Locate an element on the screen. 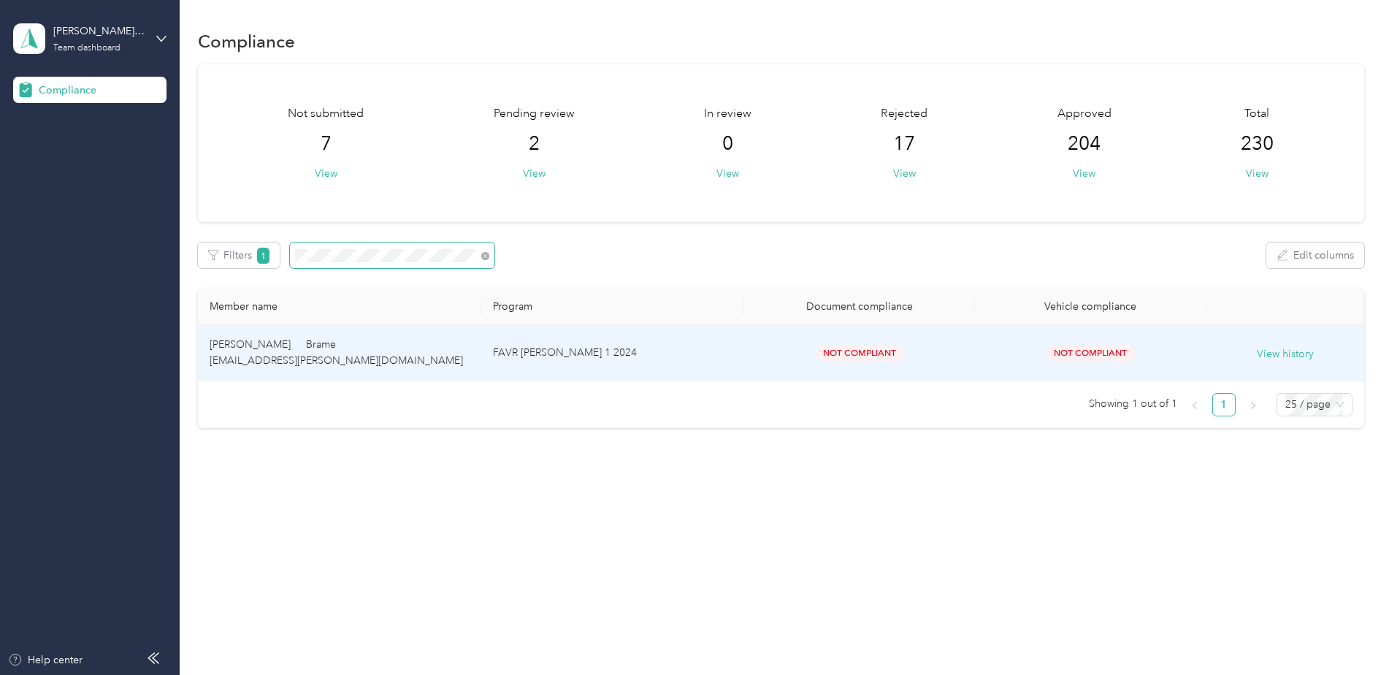 Image resolution: width=1389 pixels, height=675 pixels. div: Vehicle compliance is located at coordinates (1090, 306).